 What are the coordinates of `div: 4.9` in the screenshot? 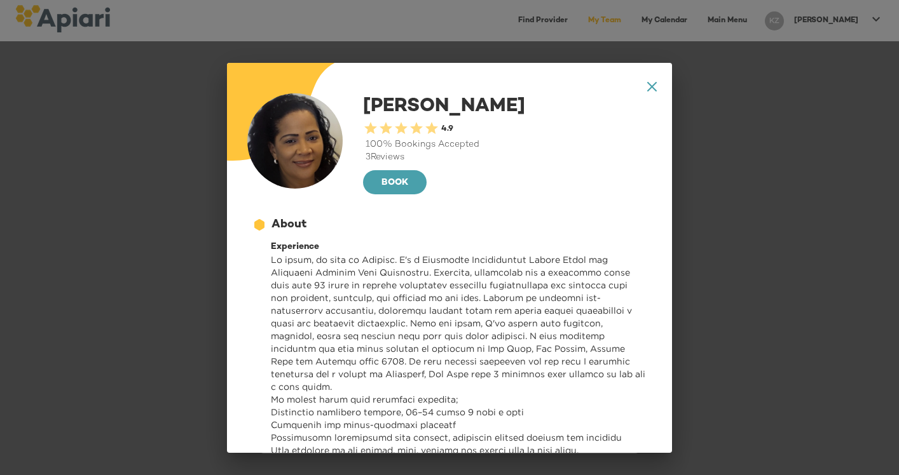 It's located at (446, 129).